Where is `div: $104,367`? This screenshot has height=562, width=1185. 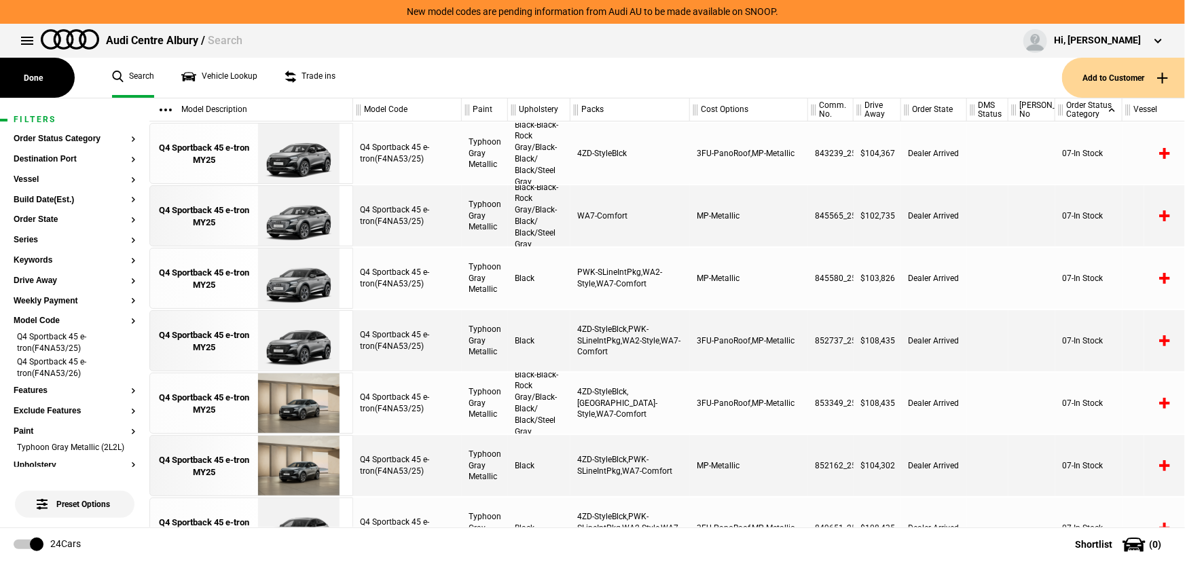
div: $104,367 is located at coordinates (877, 153).